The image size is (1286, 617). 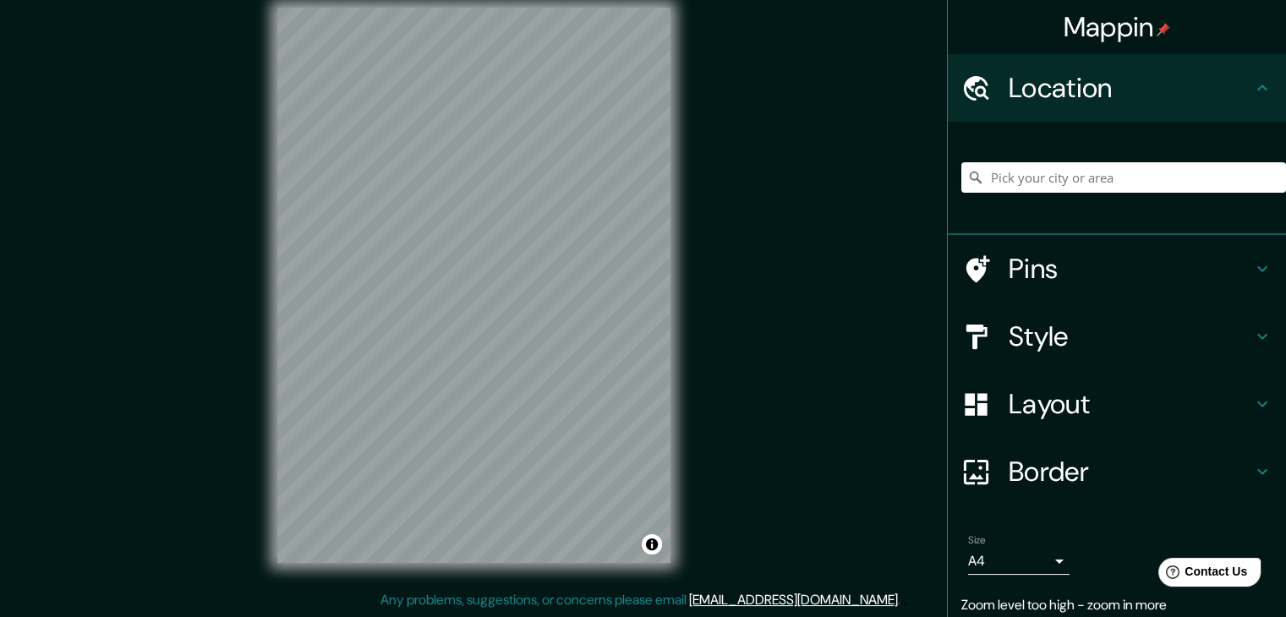 What do you see at coordinates (1117, 472) in the screenshot?
I see `div: Border` at bounding box center [1117, 472].